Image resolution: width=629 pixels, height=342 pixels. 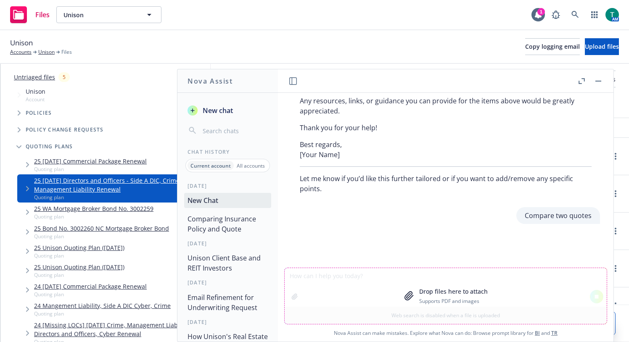 I want to click on input: Search chats, so click(x=234, y=131).